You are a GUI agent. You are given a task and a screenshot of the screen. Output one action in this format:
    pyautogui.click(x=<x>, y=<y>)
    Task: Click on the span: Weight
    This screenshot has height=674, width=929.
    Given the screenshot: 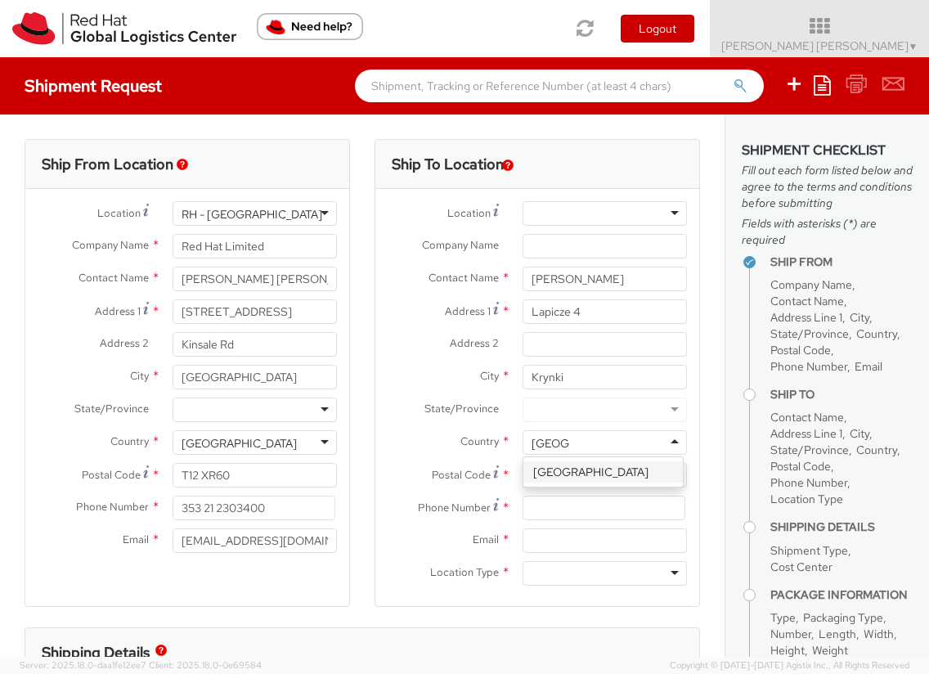 What is the action you would take?
    pyautogui.click(x=830, y=650)
    